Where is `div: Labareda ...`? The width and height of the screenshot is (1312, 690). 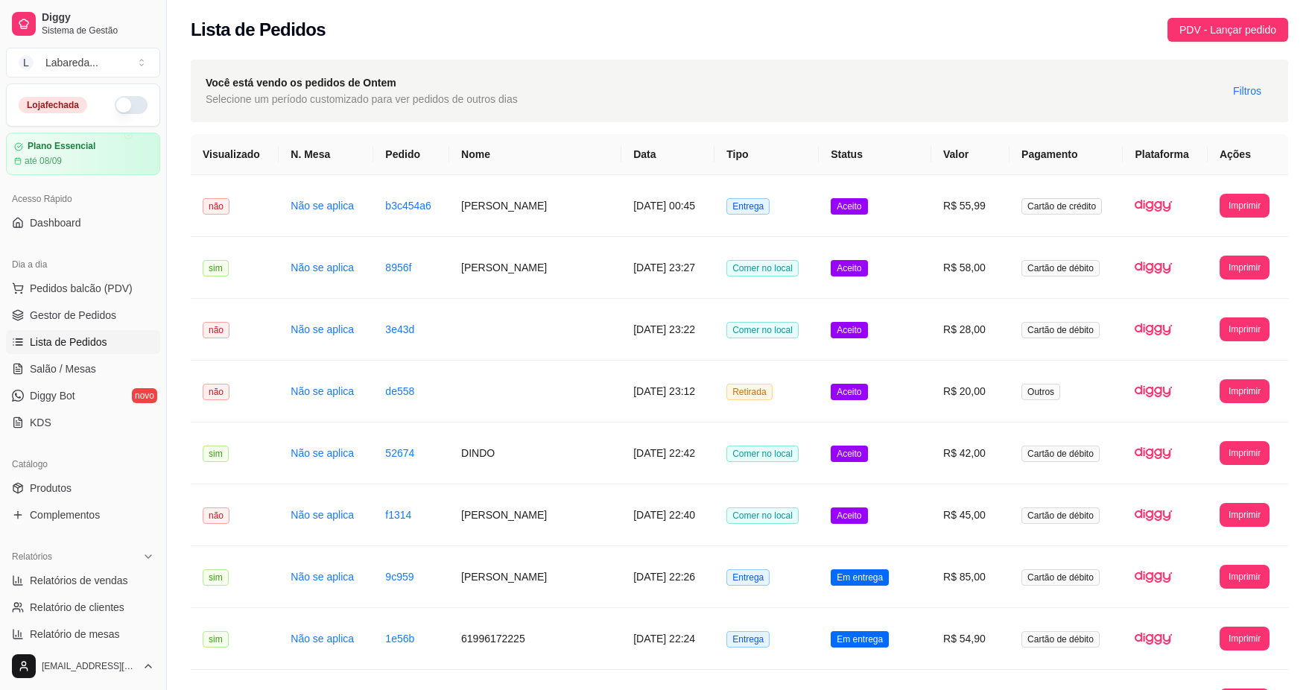
div: Labareda ... is located at coordinates (72, 63).